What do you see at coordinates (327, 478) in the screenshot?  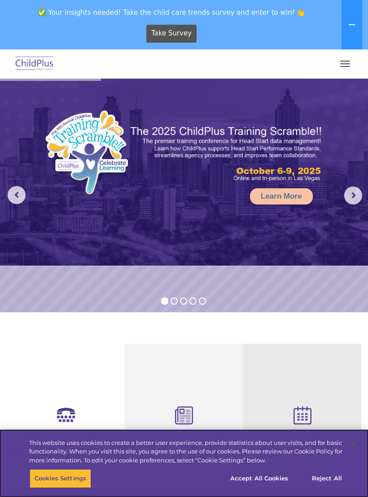 I see `button: Reject All` at bounding box center [327, 478].